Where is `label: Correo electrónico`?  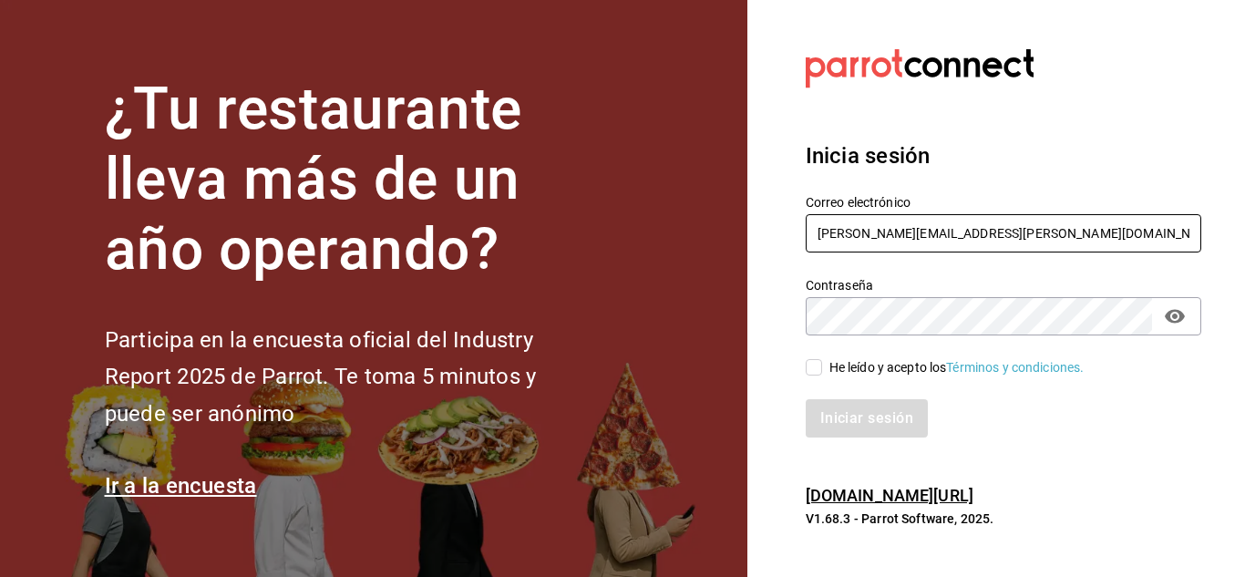
label: Correo electrónico is located at coordinates (1003, 202).